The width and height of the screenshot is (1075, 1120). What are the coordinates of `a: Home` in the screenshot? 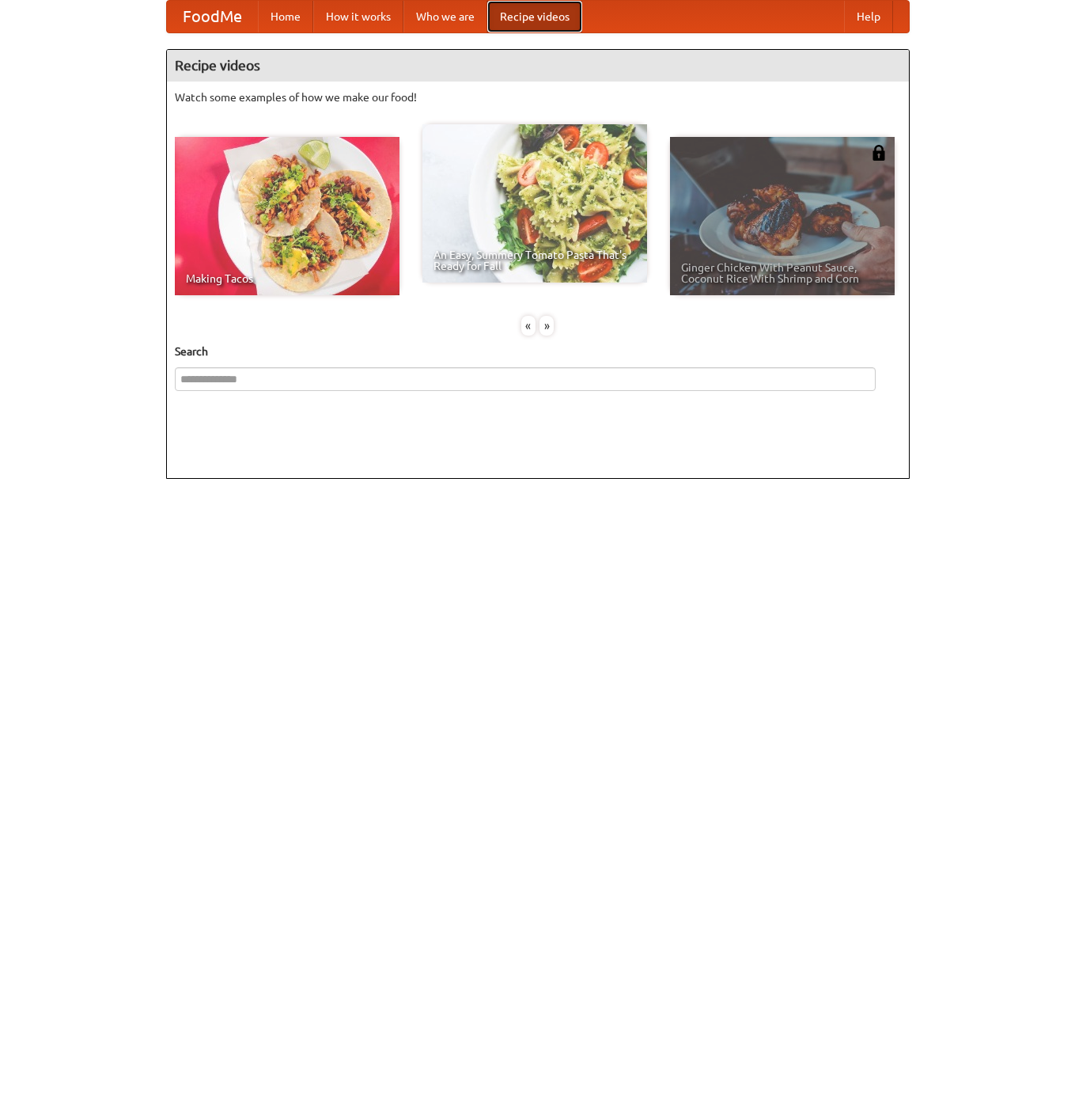 It's located at (285, 17).